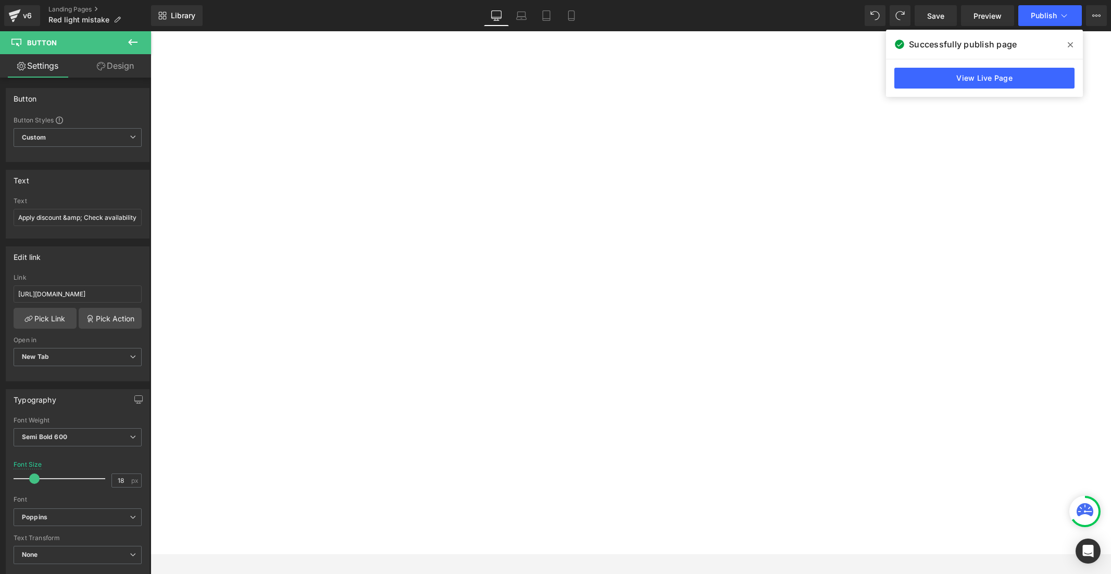 This screenshot has width=1111, height=574. Describe the element at coordinates (45, 318) in the screenshot. I see `a: Pick Link` at that location.